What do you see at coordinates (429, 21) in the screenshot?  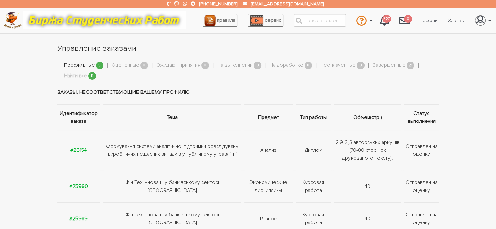 I see `a: График` at bounding box center [429, 21].